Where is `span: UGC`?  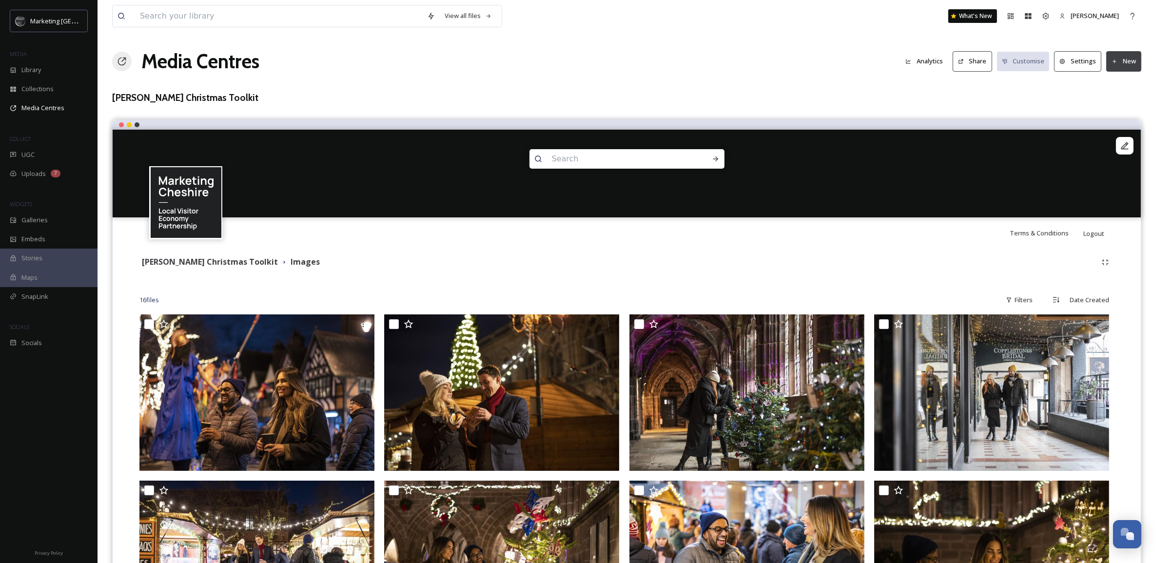
span: UGC is located at coordinates (28, 155).